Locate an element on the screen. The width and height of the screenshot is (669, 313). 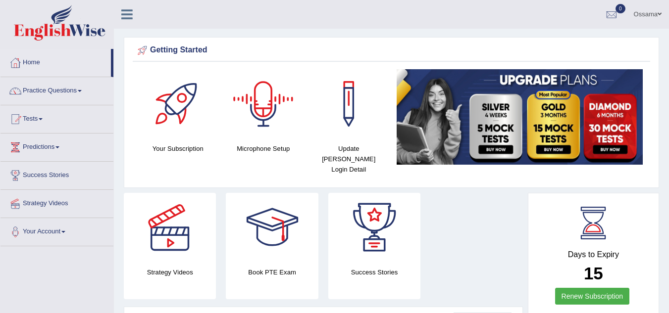
a: Home is located at coordinates (55, 61).